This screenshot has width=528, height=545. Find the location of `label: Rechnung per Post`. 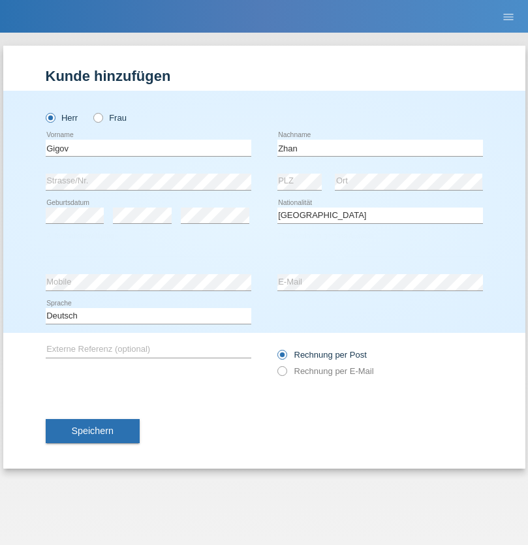

label: Rechnung per Post is located at coordinates (322, 355).